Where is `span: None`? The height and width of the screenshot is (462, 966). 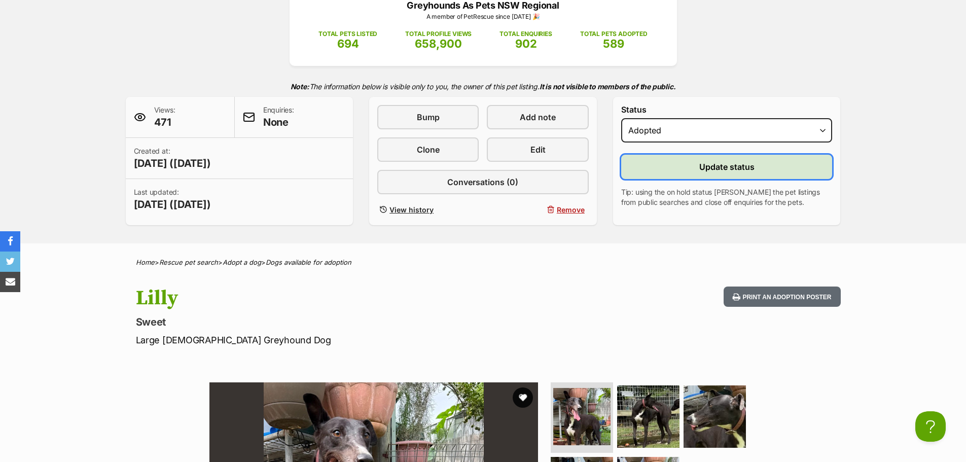 span: None is located at coordinates (278, 122).